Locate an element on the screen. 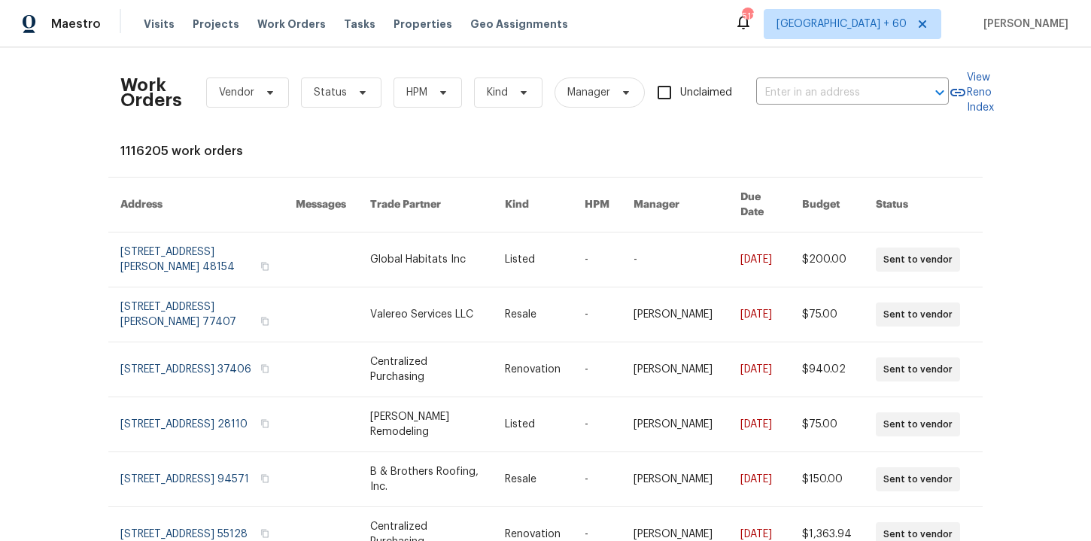 The height and width of the screenshot is (541, 1091). td: Global Habitats Inc is located at coordinates (425, 259).